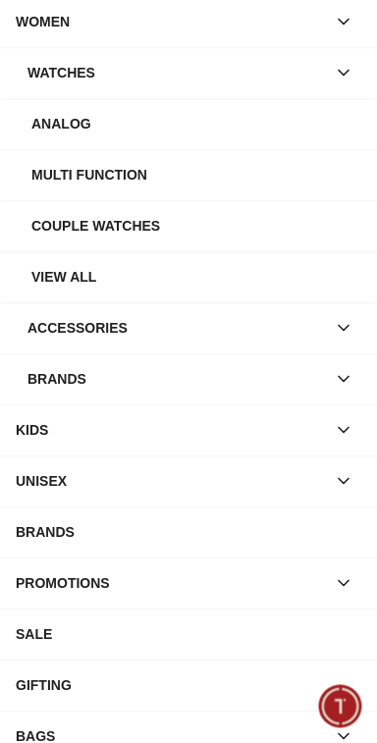 Image resolution: width=377 pixels, height=743 pixels. I want to click on div: Brands, so click(177, 379).